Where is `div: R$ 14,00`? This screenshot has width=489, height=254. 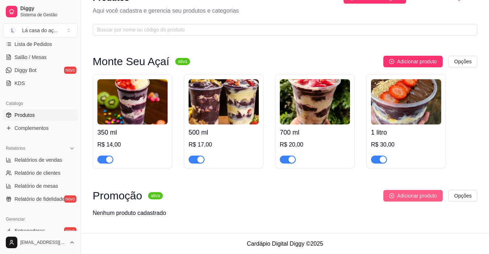
div: R$ 14,00 is located at coordinates (132, 145).